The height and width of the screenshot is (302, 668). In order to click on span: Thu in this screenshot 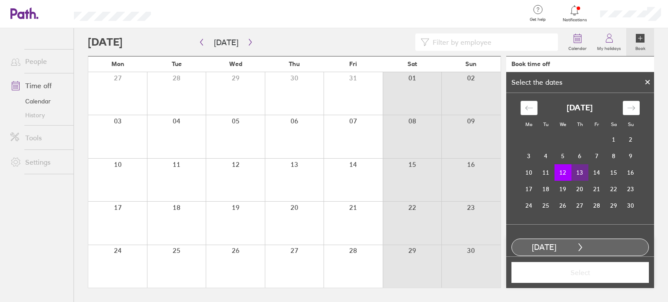, I will do `click(294, 64)`.